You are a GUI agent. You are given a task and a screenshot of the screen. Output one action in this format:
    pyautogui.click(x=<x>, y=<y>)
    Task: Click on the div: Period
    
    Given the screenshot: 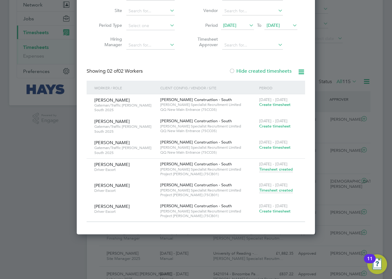 What is the action you would take?
    pyautogui.click(x=278, y=88)
    